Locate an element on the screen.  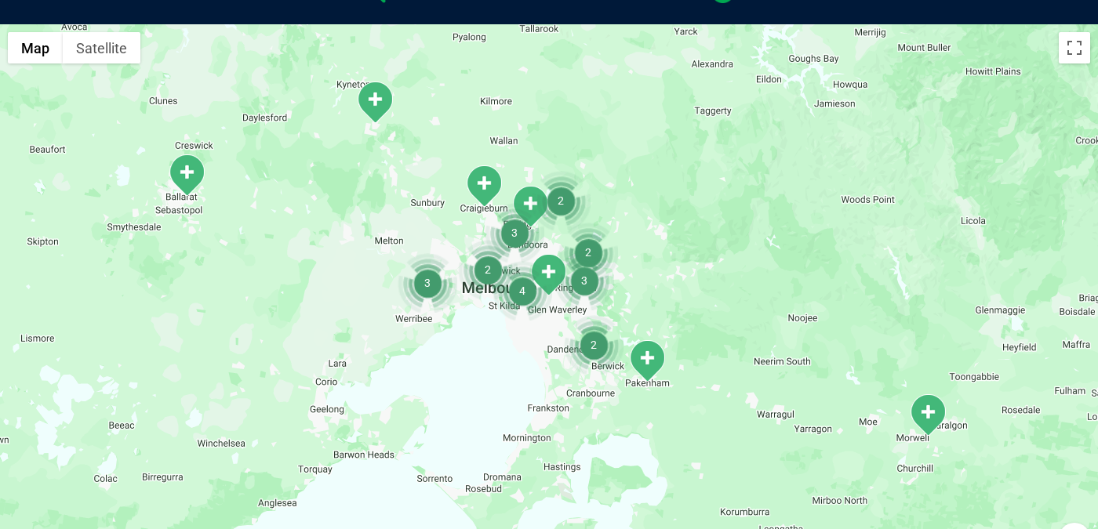
div: South Morang is located at coordinates (530, 206).